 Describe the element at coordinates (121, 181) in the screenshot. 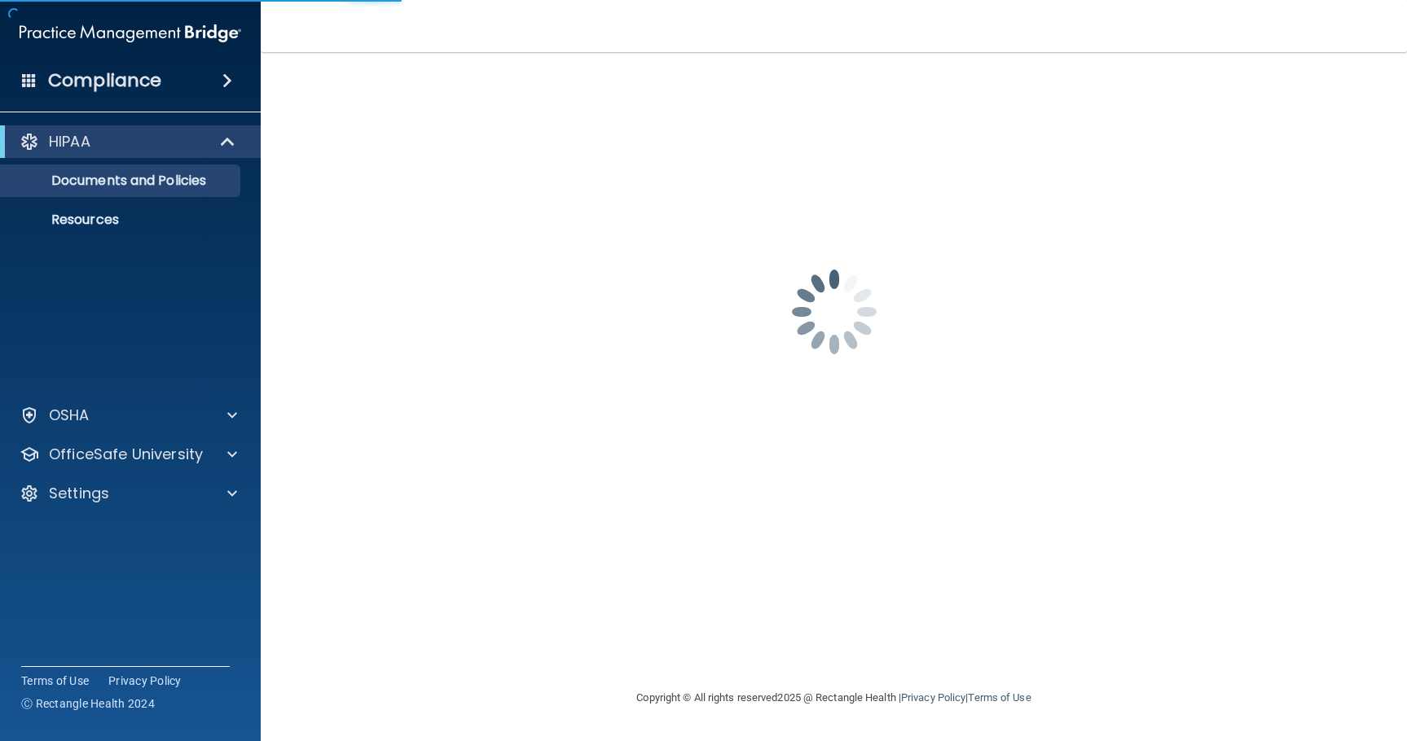

I see `p: Documents and Policies` at that location.